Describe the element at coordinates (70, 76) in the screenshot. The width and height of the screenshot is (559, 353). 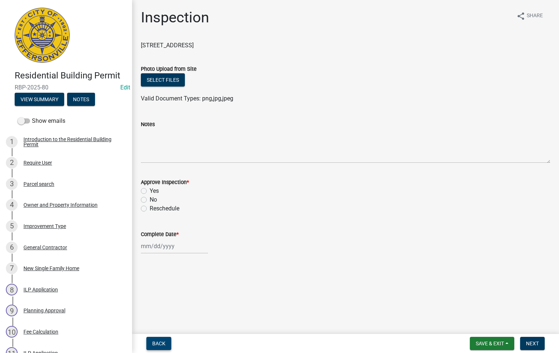
I see `h4: Residential Building Permit` at that location.